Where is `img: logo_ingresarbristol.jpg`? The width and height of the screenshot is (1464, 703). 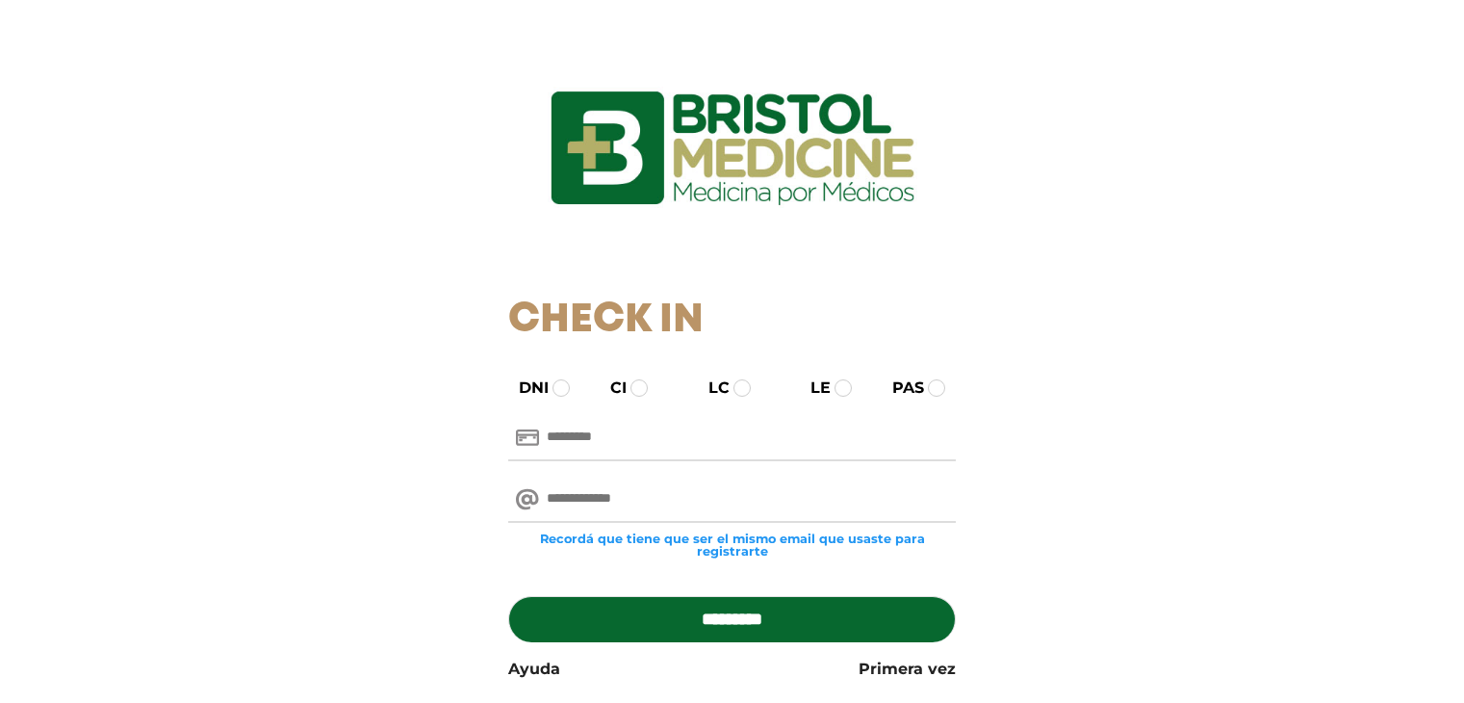 img: logo_ingresarbristol.jpg is located at coordinates (733, 148).